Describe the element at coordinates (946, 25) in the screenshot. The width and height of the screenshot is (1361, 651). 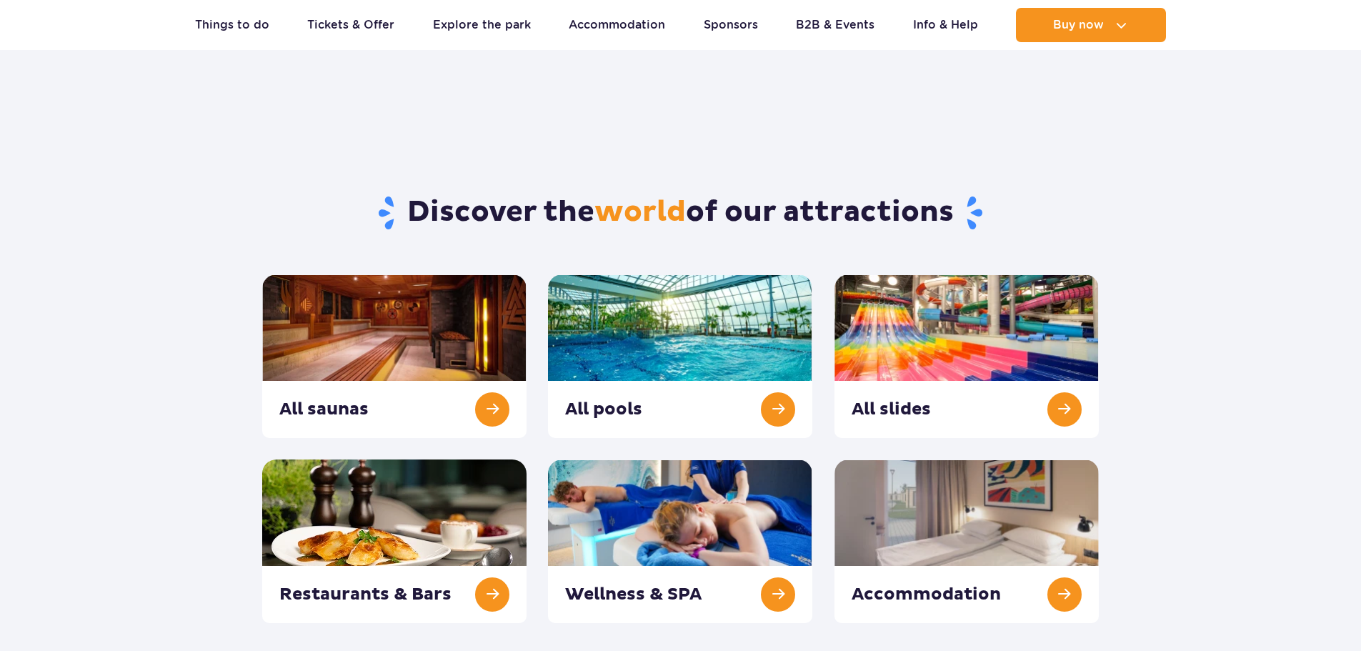
I see `a: Info & Help` at that location.